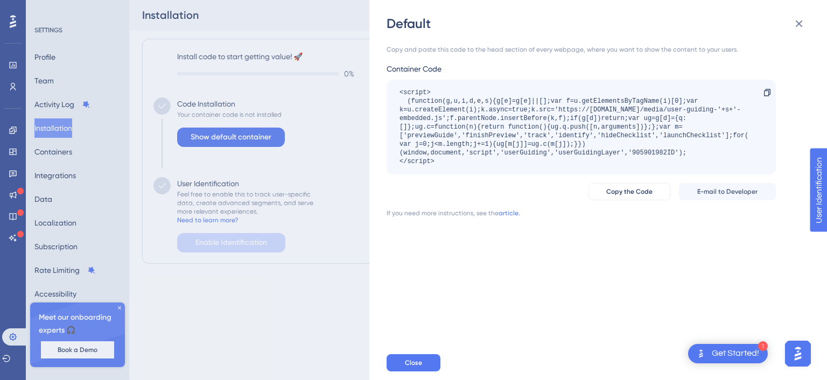  What do you see at coordinates (41, 9) in the screenshot?
I see `span: User Identification` at bounding box center [41, 9].